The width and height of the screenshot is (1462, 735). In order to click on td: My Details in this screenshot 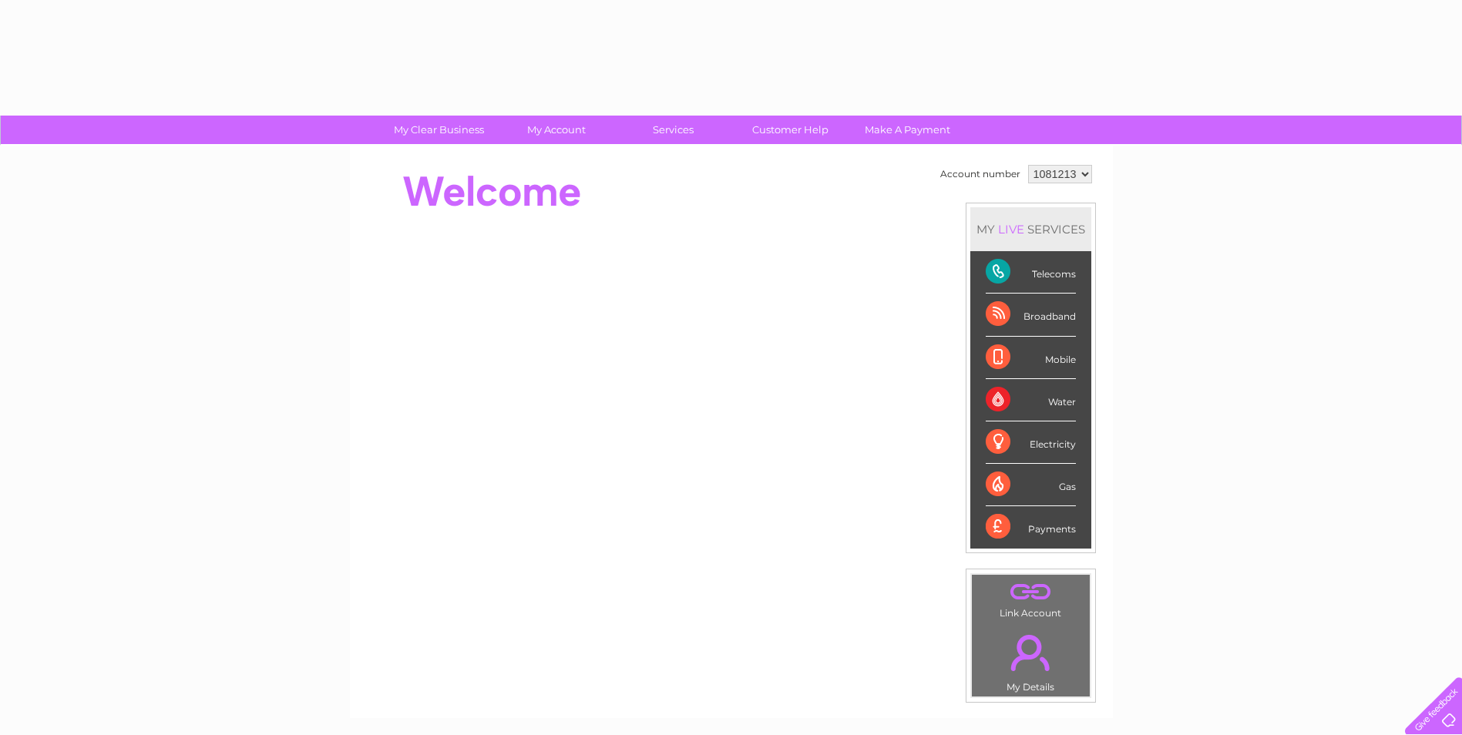, I will do `click(1030, 660)`.